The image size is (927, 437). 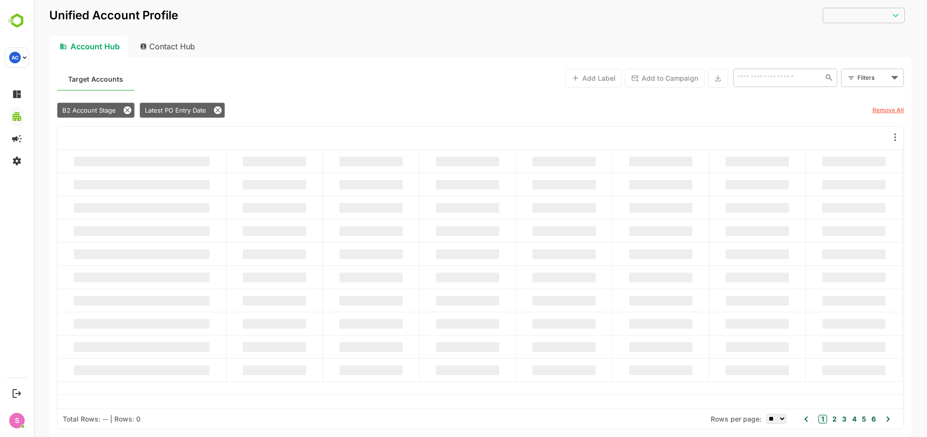 What do you see at coordinates (631, 78) in the screenshot?
I see `button: Add to Campaign` at bounding box center [631, 78].